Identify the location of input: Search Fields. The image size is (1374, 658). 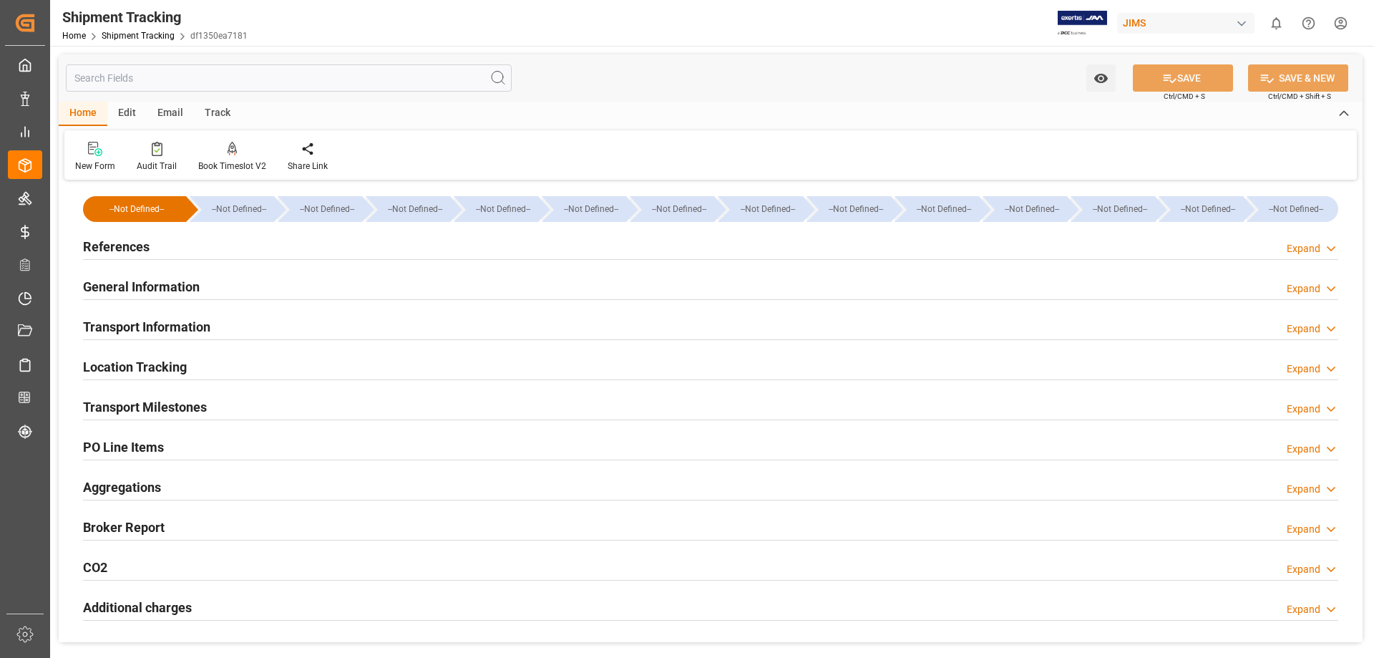
(288, 78).